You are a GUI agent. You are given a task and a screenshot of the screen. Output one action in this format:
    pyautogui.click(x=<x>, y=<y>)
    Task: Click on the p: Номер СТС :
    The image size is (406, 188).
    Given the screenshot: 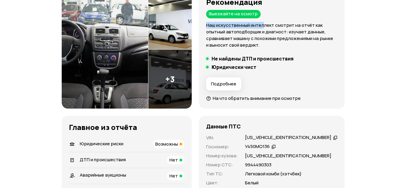 What is the action you would take?
    pyautogui.click(x=222, y=165)
    